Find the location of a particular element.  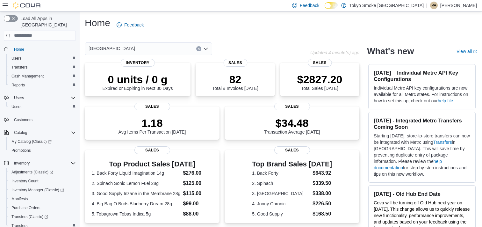

dt: 1. Back Forty Liquid Imagination 14g is located at coordinates (136, 173).